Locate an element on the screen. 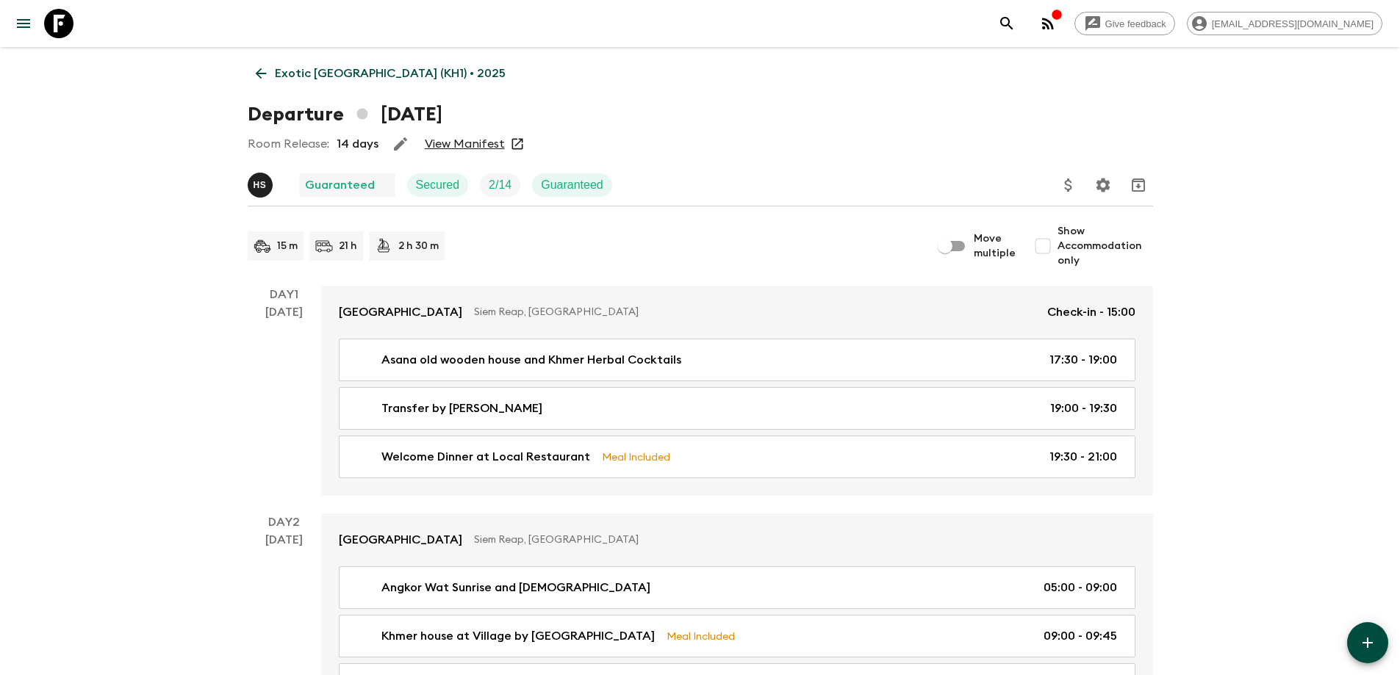 This screenshot has height=675, width=1400. div: Secured is located at coordinates (438, 185).